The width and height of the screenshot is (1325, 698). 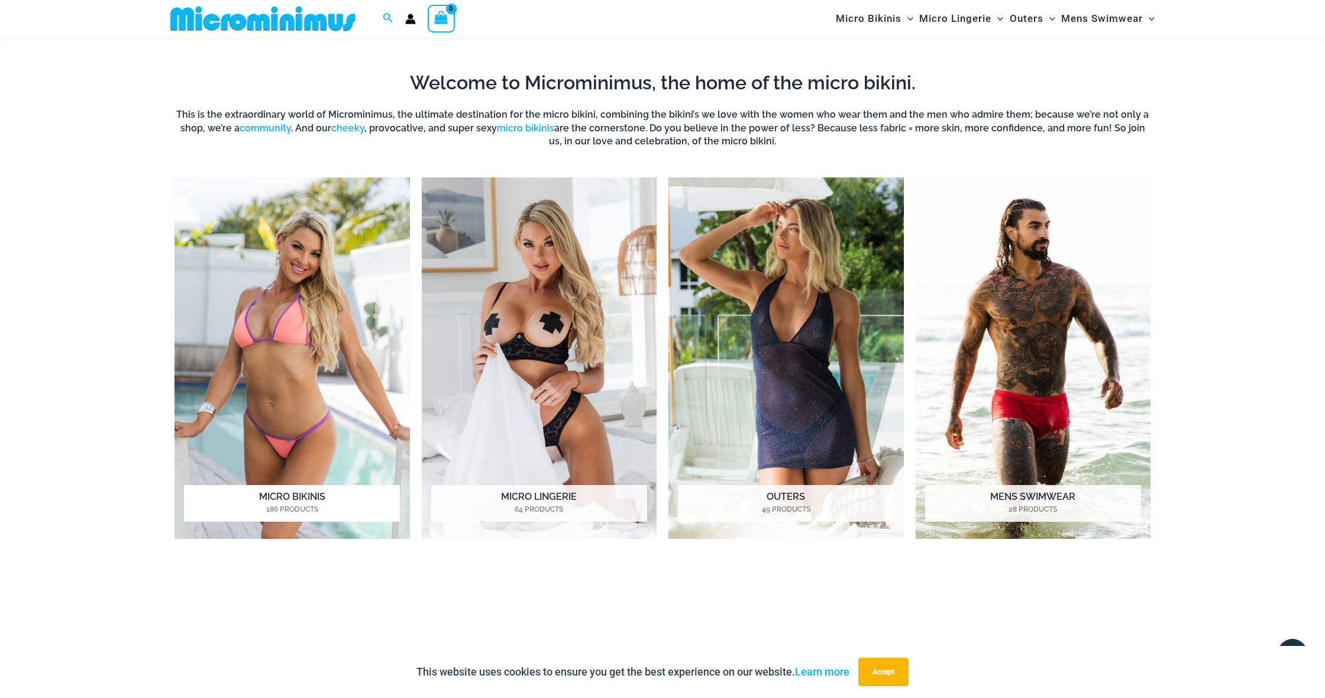 I want to click on a: Visit product category Mens Swimwear, so click(x=1034, y=358).